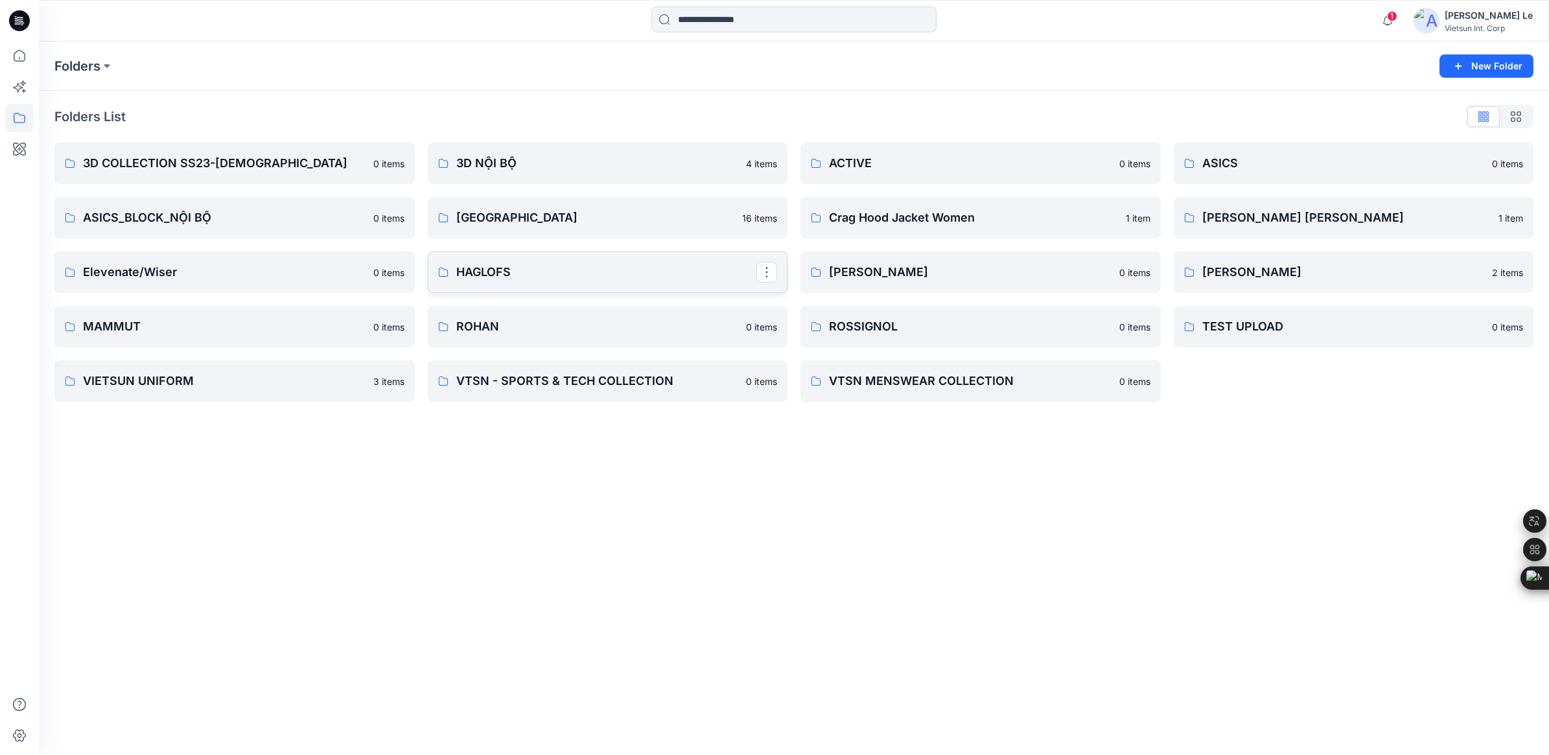 The width and height of the screenshot is (1549, 755). I want to click on a: ROSSIGNOL0 items, so click(981, 327).